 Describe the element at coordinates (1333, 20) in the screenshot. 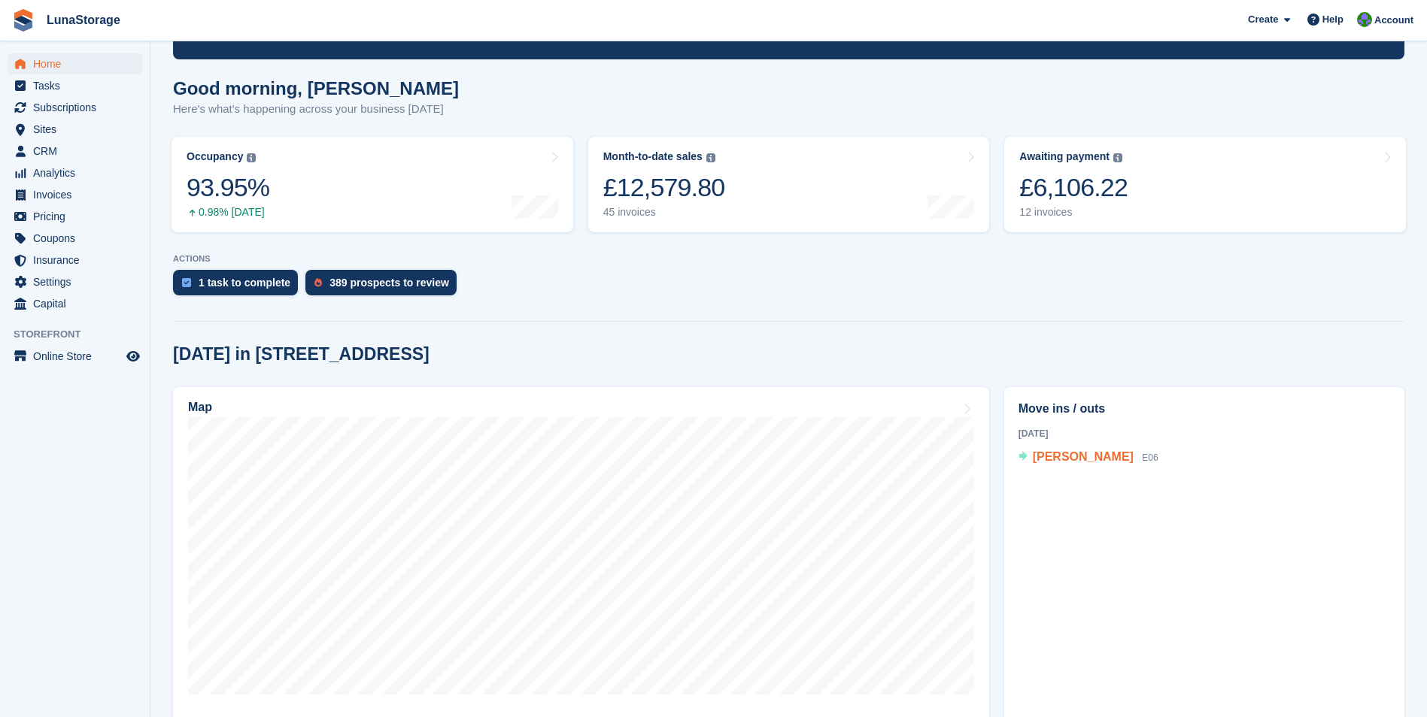

I see `span: Help` at that location.